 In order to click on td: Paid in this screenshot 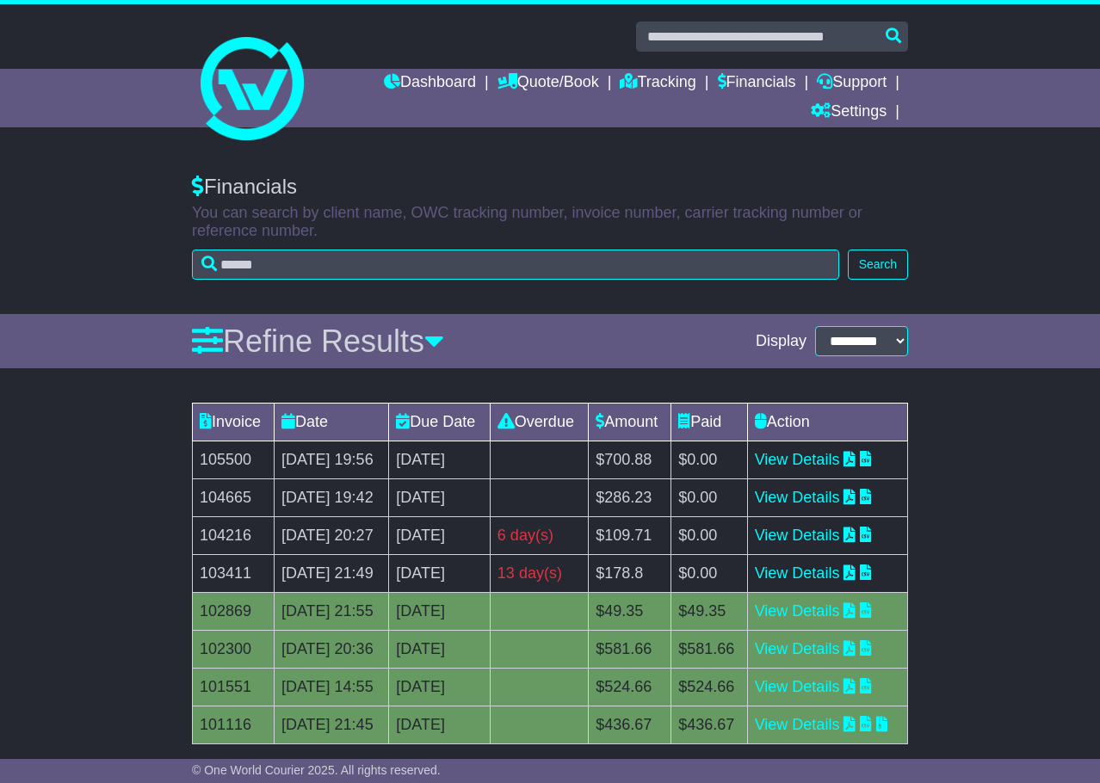, I will do `click(709, 423)`.